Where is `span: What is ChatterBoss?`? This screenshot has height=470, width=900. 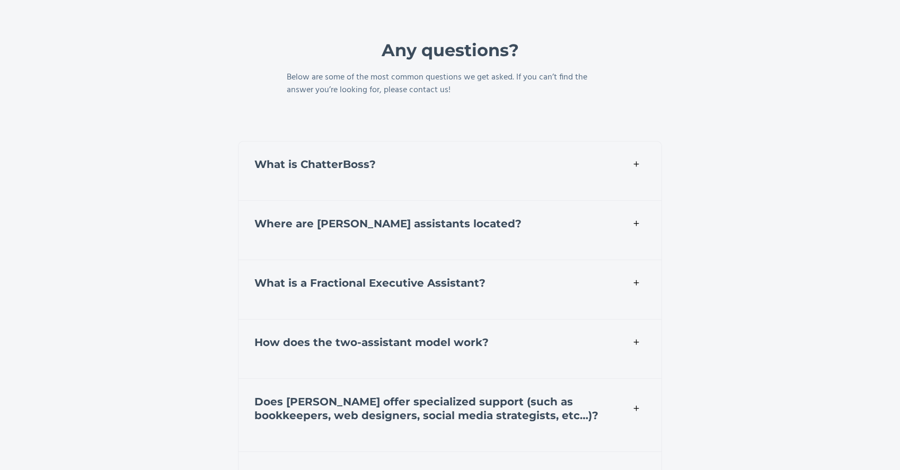 span: What is ChatterBoss? is located at coordinates (315, 164).